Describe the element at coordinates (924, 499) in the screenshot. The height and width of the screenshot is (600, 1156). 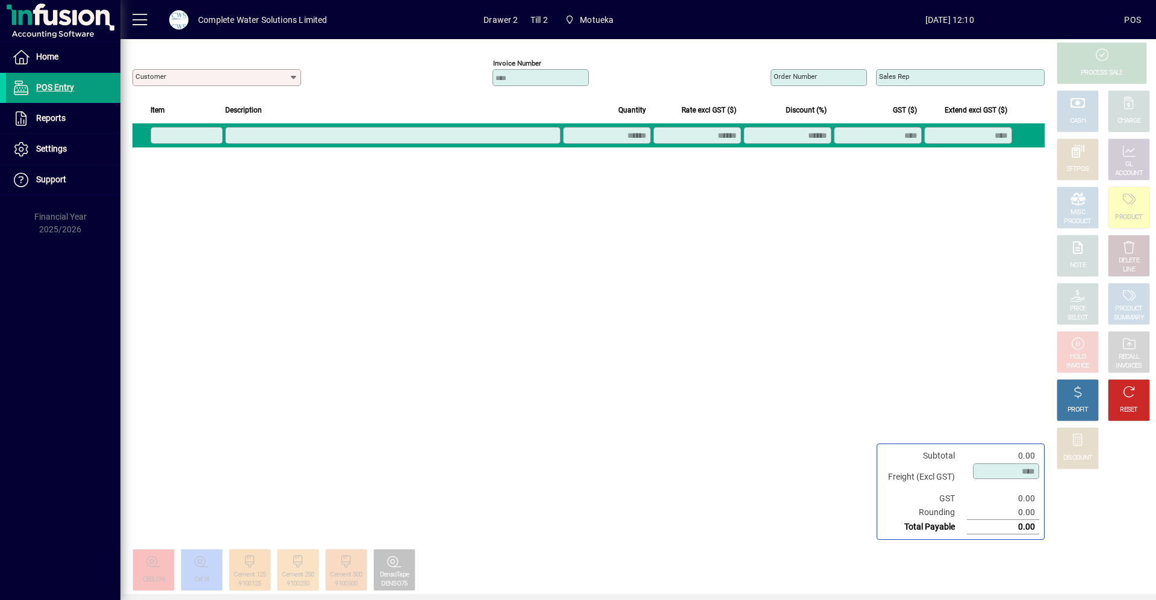
I see `td: GST` at that location.